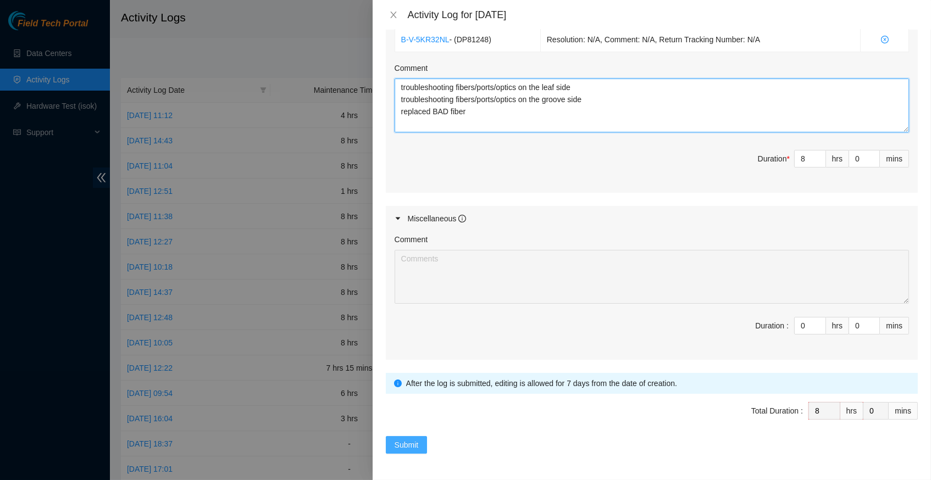 The height and width of the screenshot is (480, 931). I want to click on div: Miscellaneous, so click(437, 219).